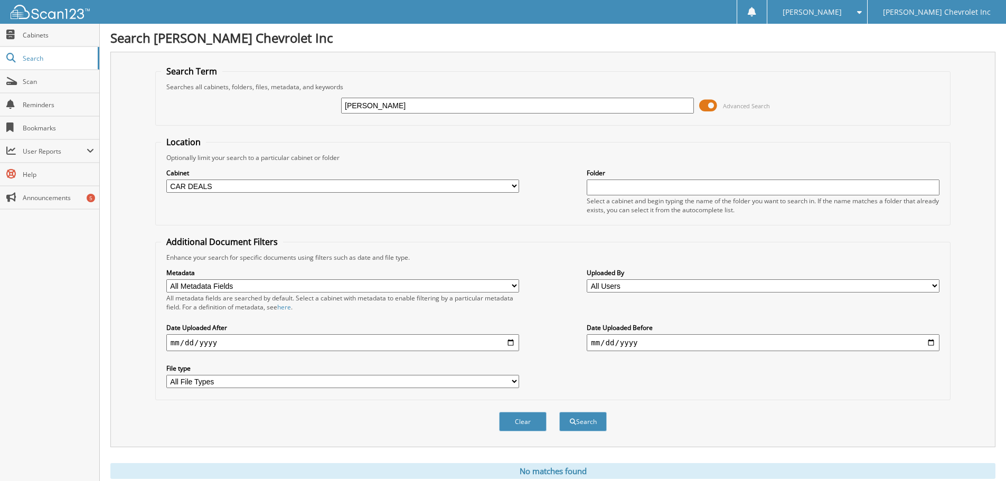  I want to click on label: Date Uploaded Before, so click(763, 327).